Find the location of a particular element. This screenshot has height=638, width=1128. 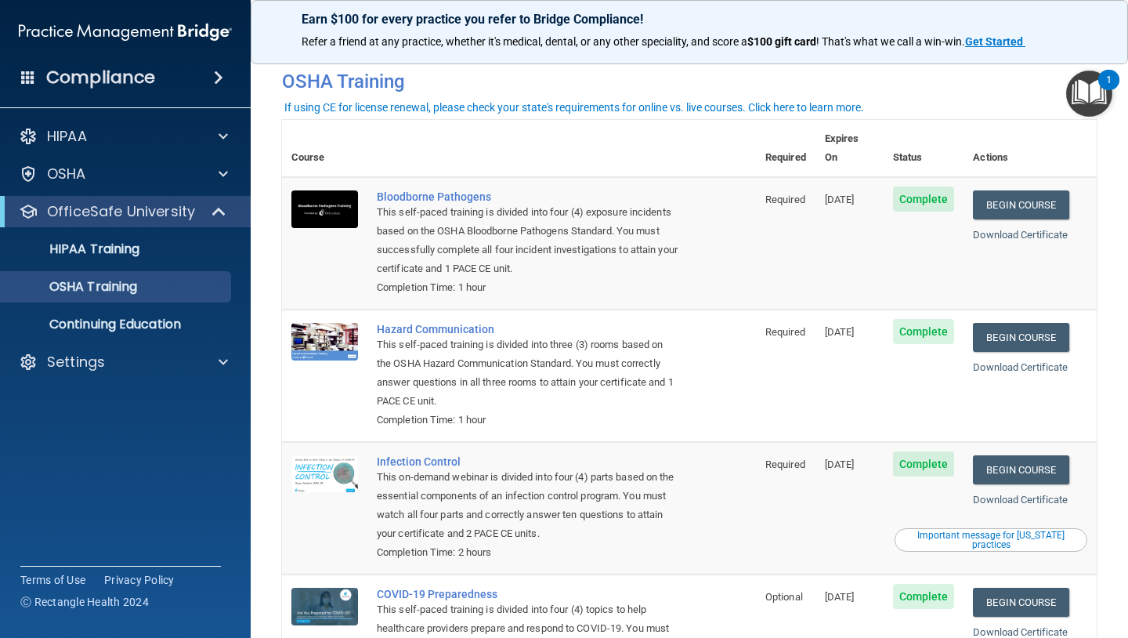

span: Ⓒ Rectangle Health 2024 is located at coordinates (85, 602).